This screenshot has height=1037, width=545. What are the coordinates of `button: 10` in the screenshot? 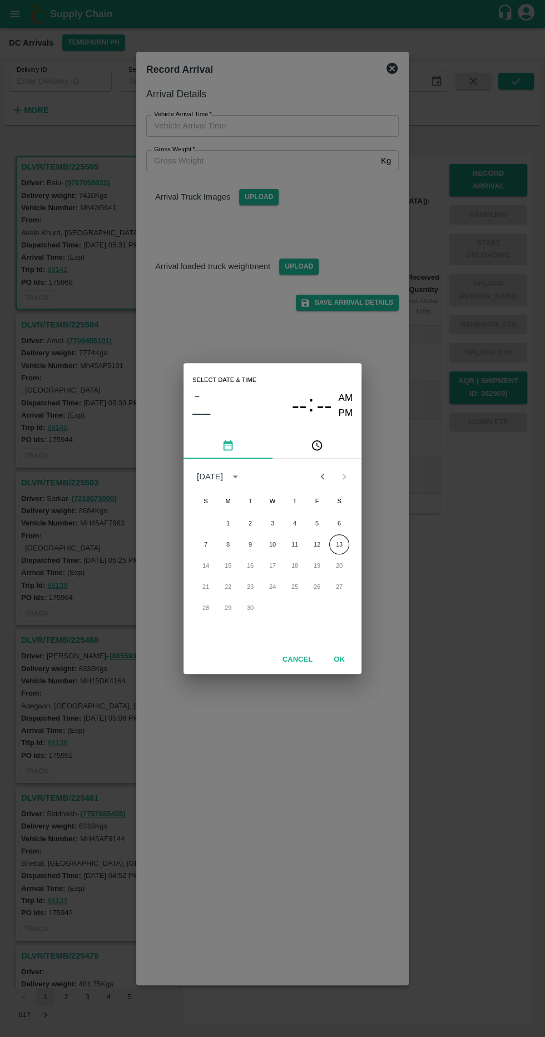 It's located at (272, 544).